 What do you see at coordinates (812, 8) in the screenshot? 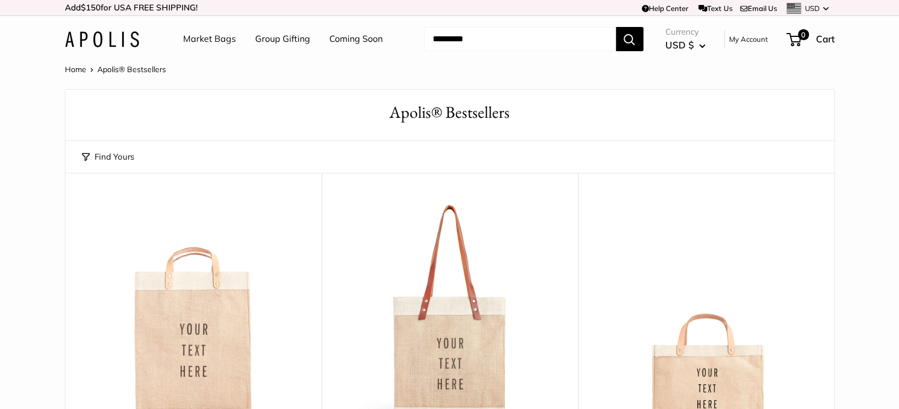
I see `span: USD` at bounding box center [812, 8].